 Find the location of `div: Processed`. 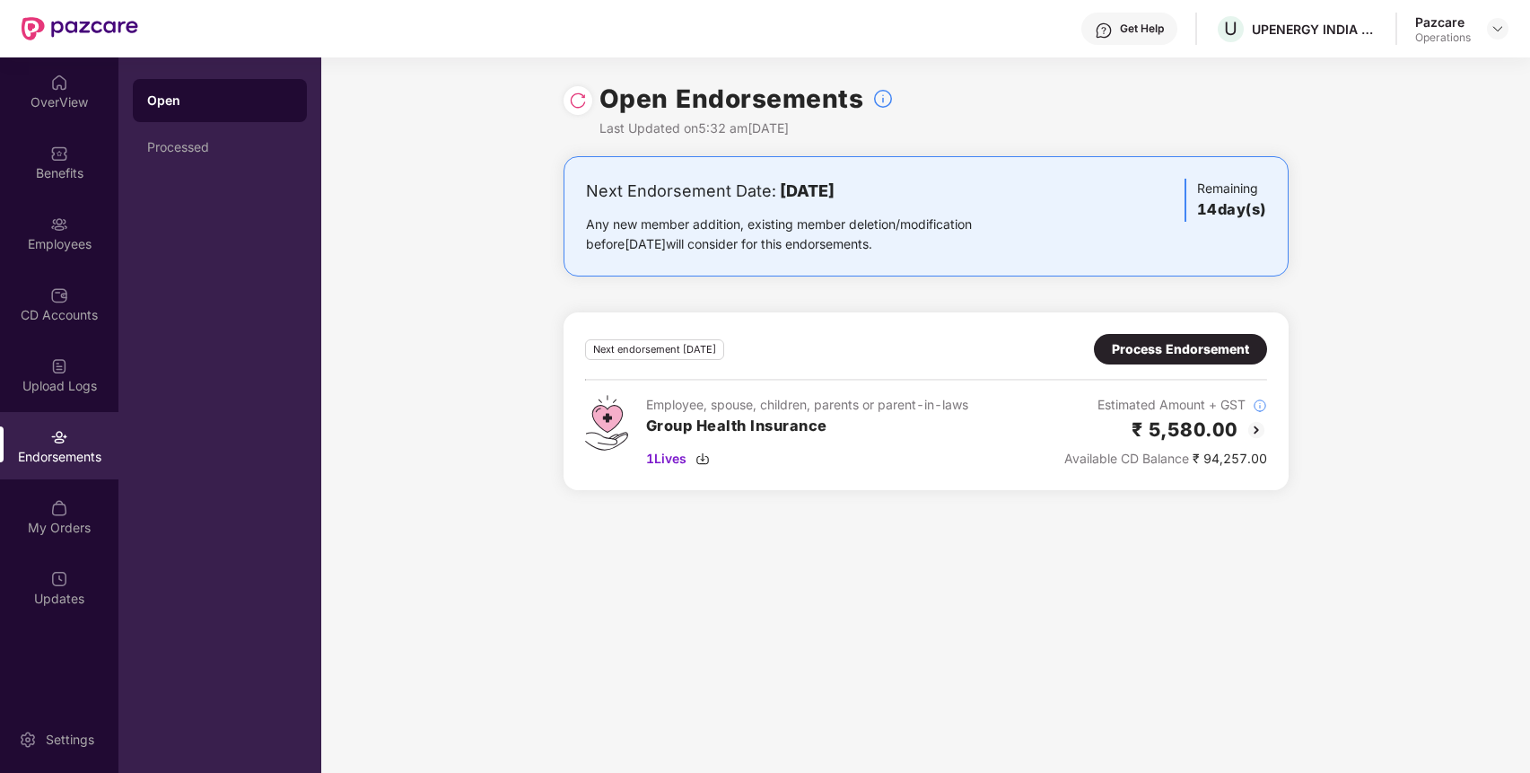

div: Processed is located at coordinates (220, 147).